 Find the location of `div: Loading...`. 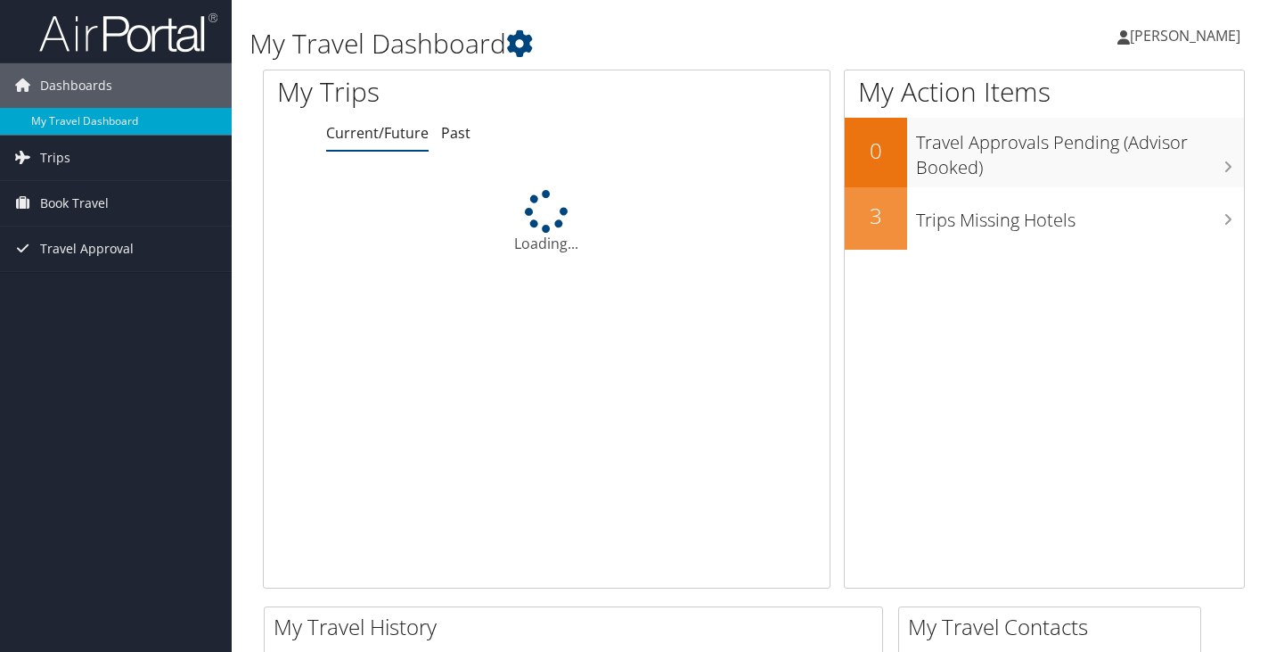

div: Loading... is located at coordinates (546, 222).